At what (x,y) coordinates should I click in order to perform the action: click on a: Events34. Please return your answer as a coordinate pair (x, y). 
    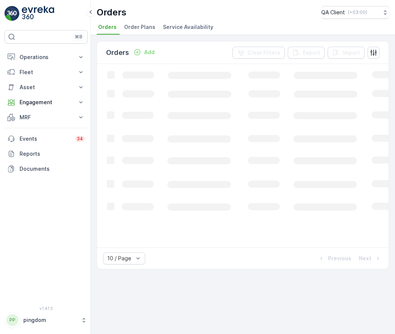
    Looking at the image, I should click on (46, 139).